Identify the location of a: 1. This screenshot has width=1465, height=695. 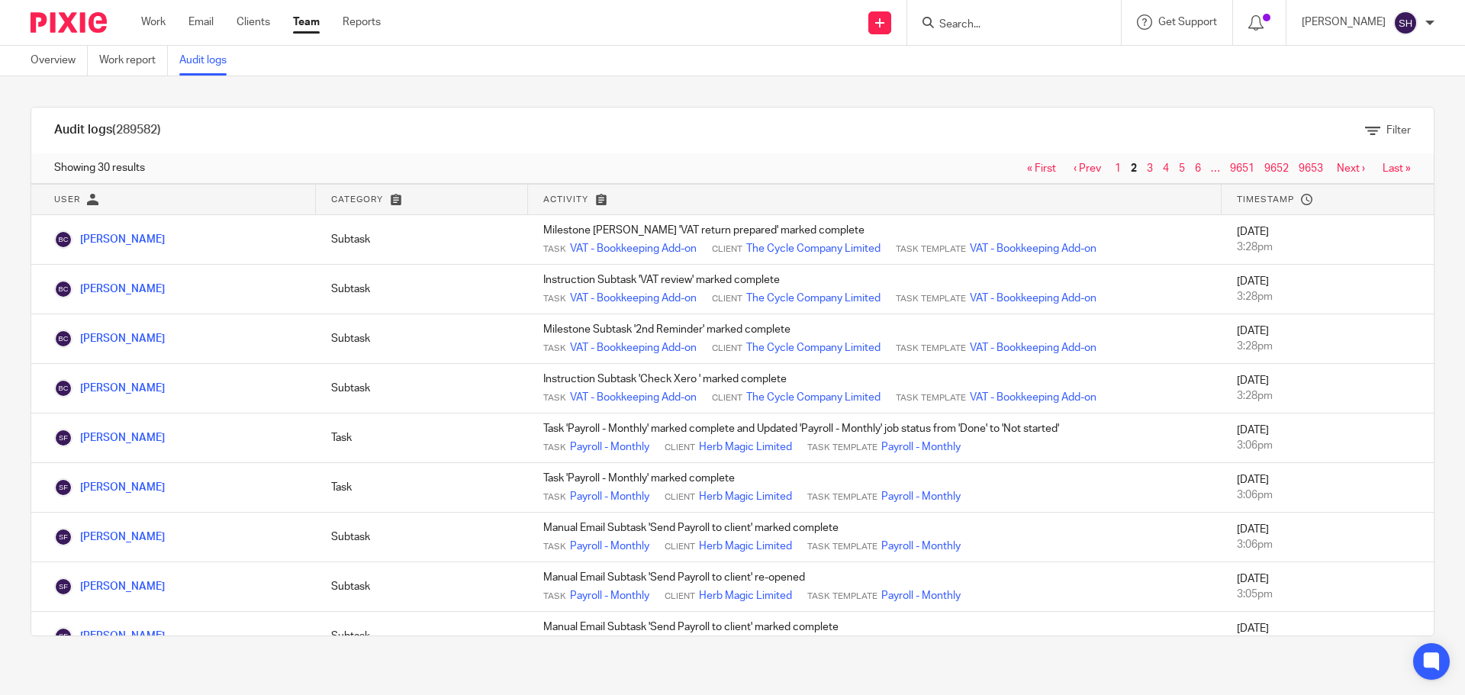
(1118, 169).